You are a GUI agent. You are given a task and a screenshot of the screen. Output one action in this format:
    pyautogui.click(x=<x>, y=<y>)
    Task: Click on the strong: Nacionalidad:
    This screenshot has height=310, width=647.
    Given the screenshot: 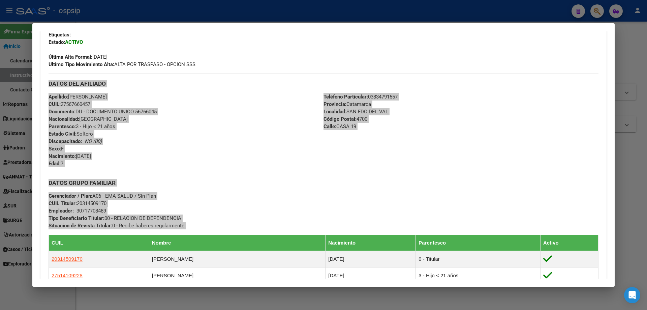 What is the action you would take?
    pyautogui.click(x=64, y=119)
    